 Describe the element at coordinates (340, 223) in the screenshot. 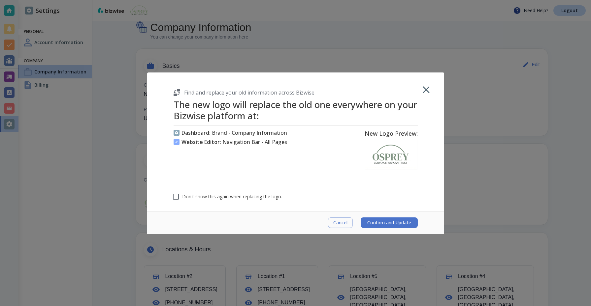

I see `span: Cancel` at that location.